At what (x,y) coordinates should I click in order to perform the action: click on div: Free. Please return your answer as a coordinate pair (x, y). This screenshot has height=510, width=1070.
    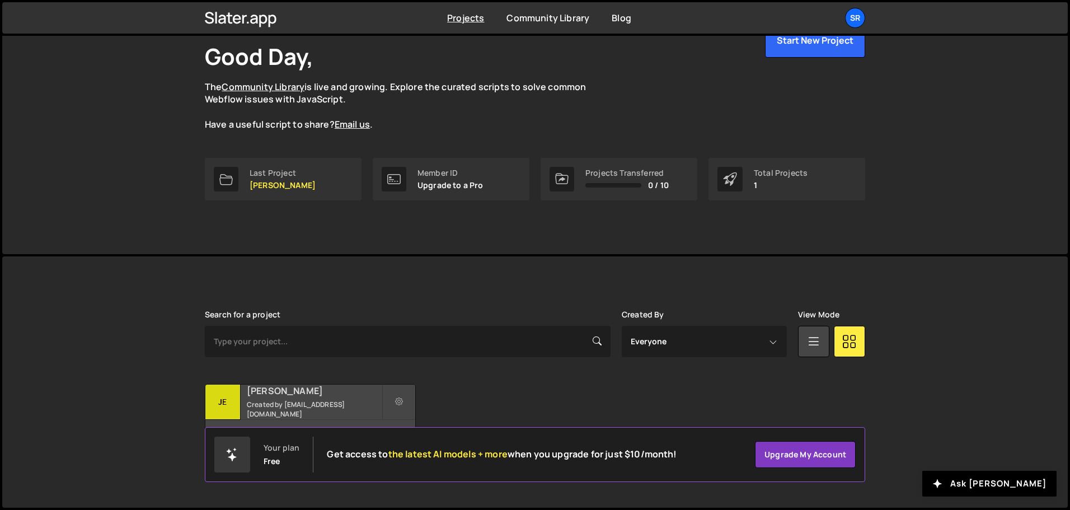
    Looking at the image, I should click on (272, 461).